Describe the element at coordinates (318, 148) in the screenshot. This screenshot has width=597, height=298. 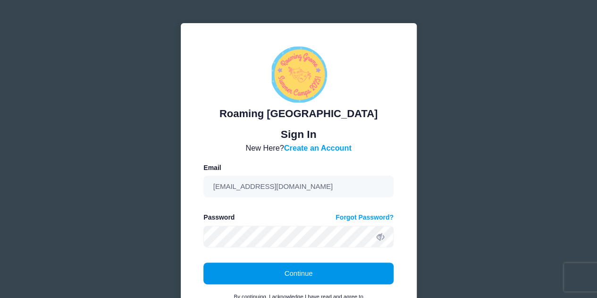
I see `a: Create an Account` at that location.